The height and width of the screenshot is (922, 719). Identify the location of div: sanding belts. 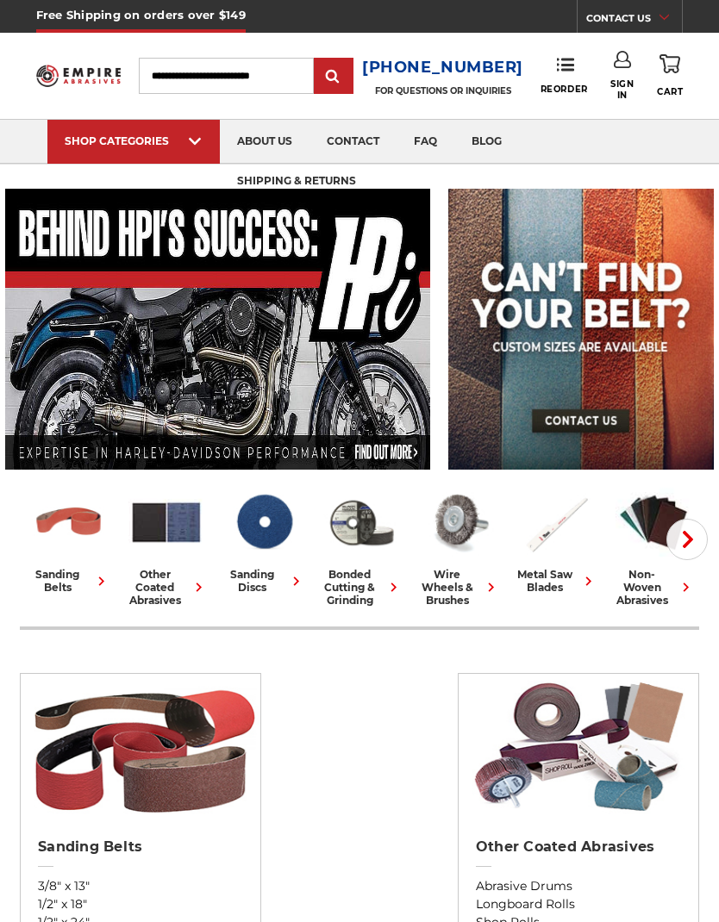
(68, 581).